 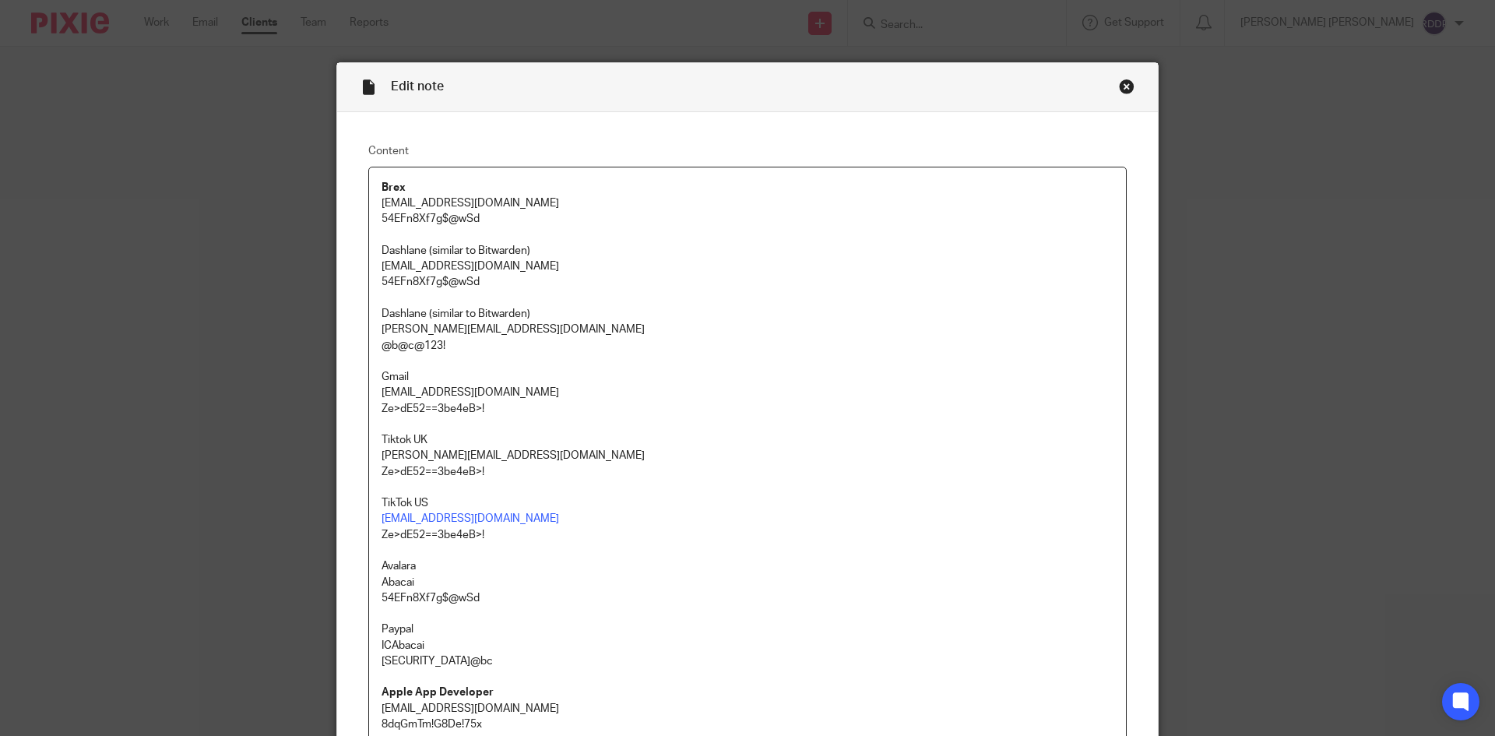 I want to click on p: Tiktok UK, so click(x=747, y=440).